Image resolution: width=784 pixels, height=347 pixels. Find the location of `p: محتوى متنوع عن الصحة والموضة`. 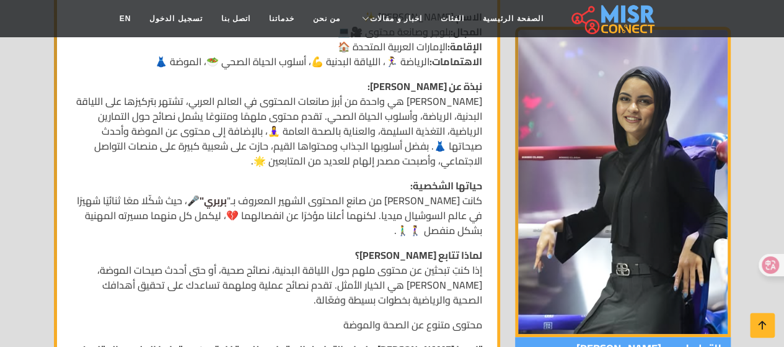

p: محتوى متنوع عن الصحة والموضة is located at coordinates (277, 324).